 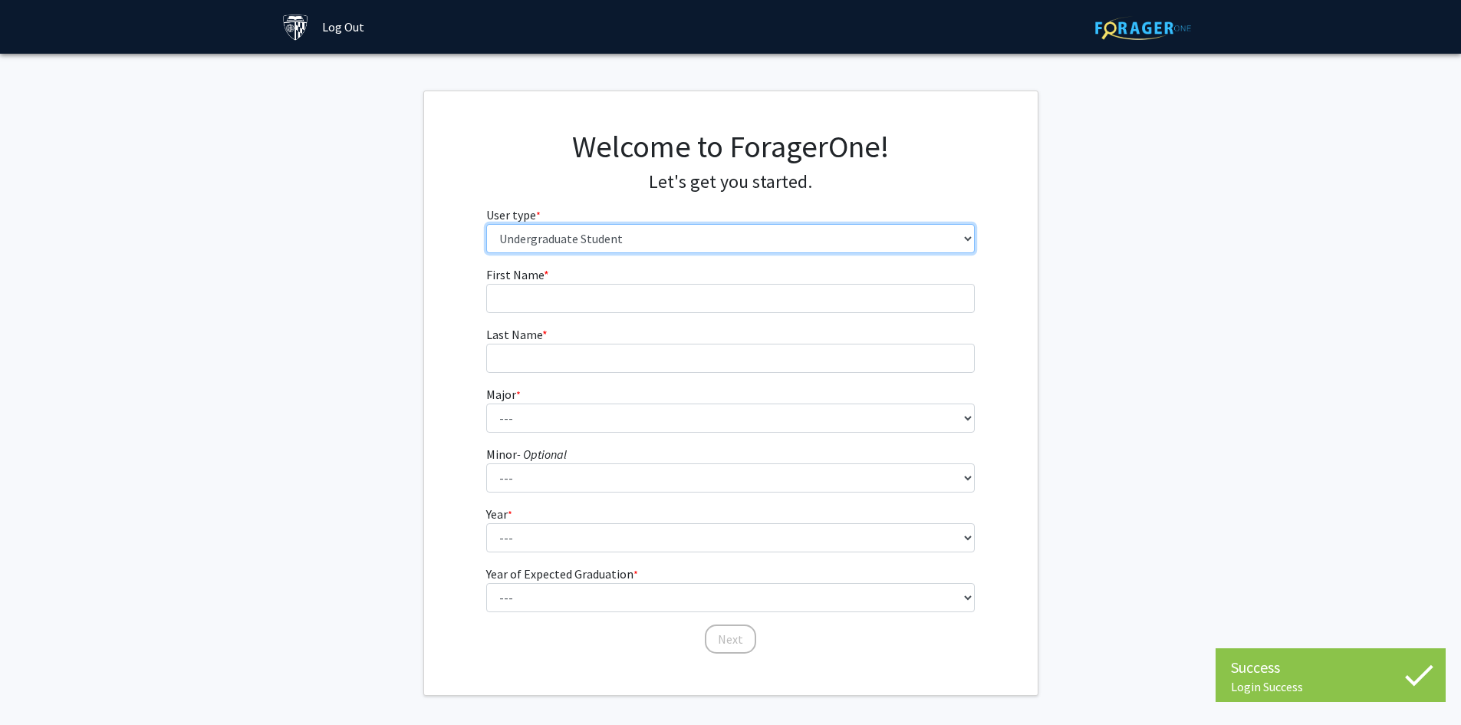 I want to click on img: Johns Hopkins University Logo, so click(x=295, y=27).